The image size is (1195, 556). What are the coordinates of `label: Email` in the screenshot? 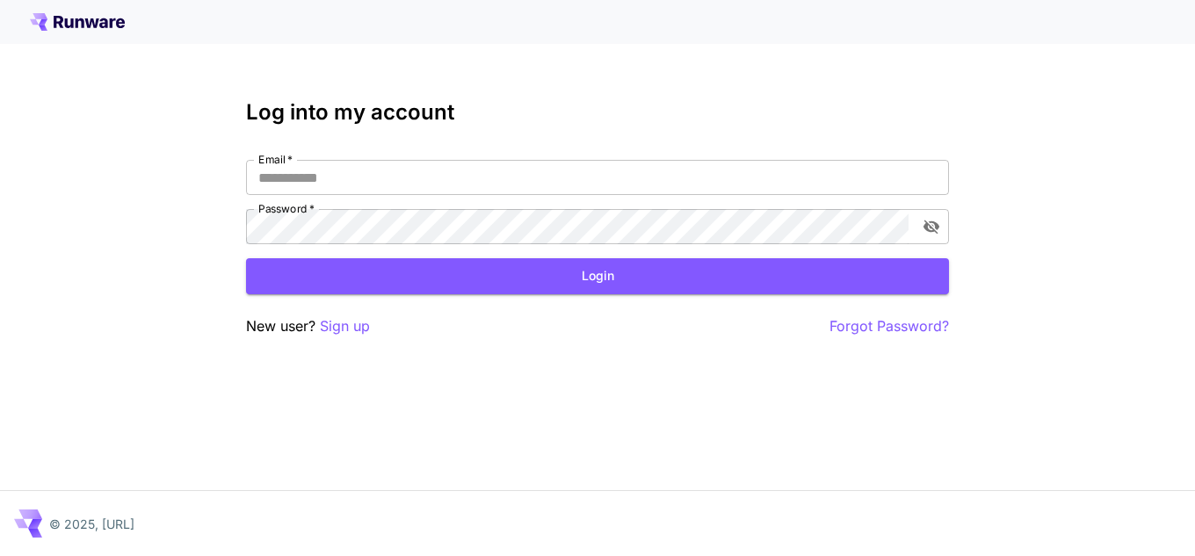 It's located at (275, 159).